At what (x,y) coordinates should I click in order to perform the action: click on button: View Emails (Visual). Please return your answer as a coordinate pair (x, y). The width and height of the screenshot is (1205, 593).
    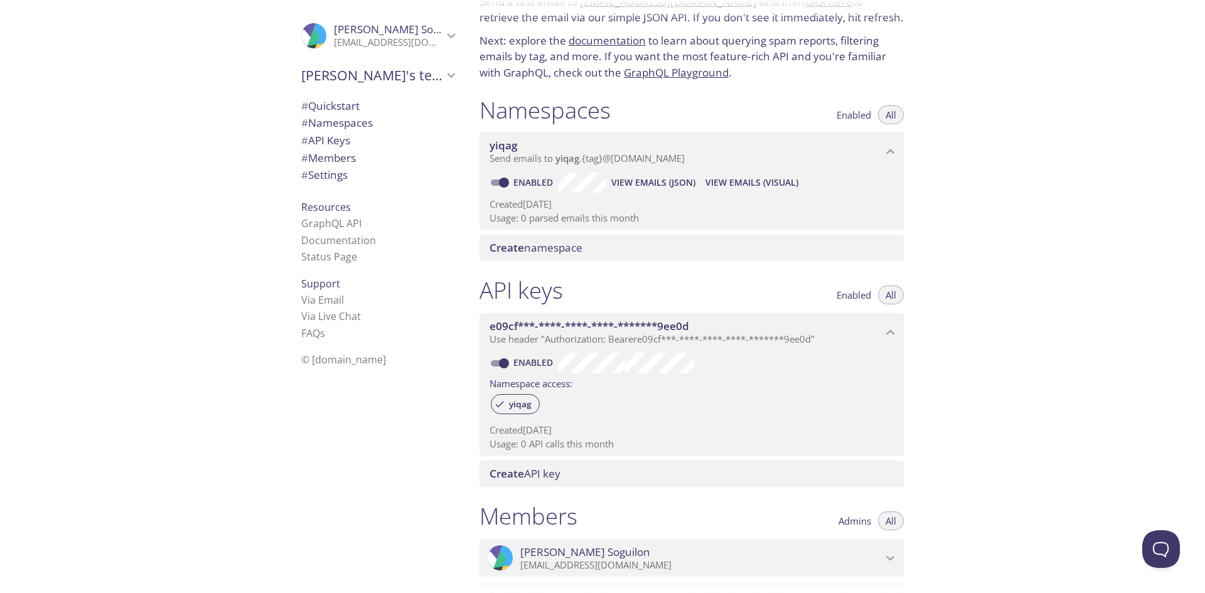
    Looking at the image, I should click on (752, 183).